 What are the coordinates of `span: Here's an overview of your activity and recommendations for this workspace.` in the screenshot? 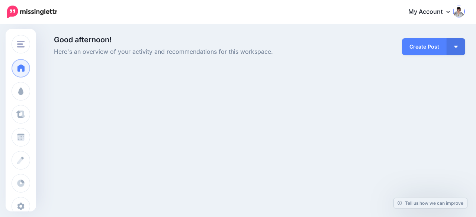 It's located at (189, 52).